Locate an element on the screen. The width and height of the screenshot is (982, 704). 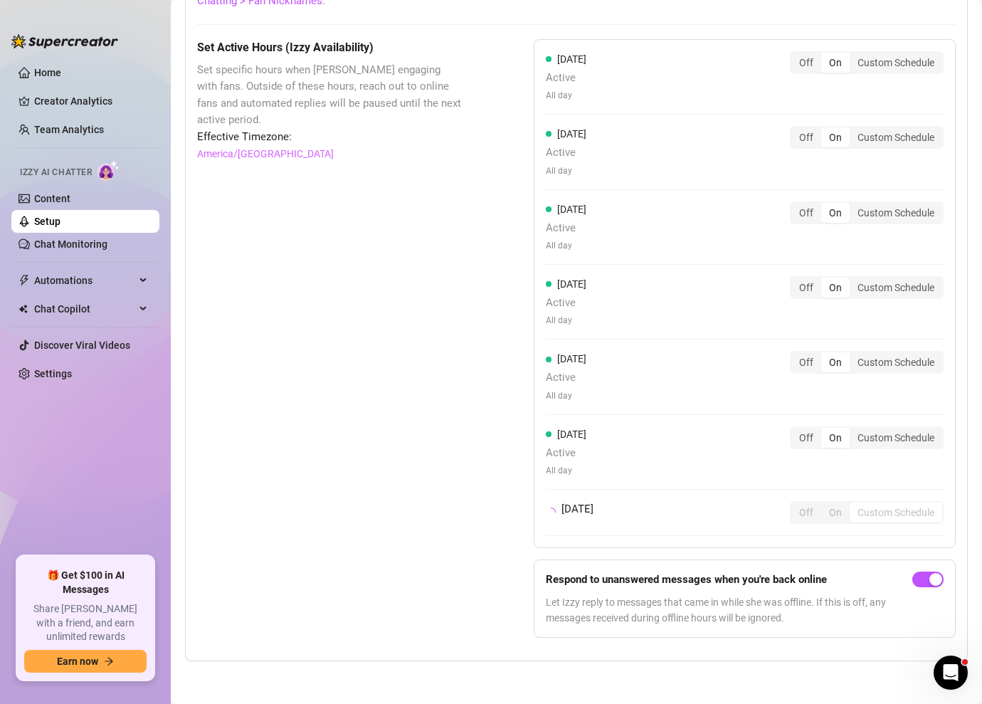
img: logo-BBDzfeDw.svg is located at coordinates (65, 41).